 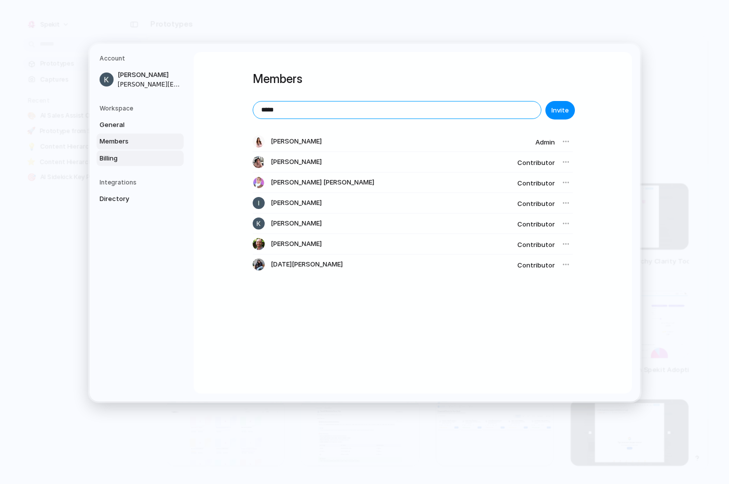 What do you see at coordinates (132, 199) in the screenshot?
I see `span: Directory` at bounding box center [132, 199].